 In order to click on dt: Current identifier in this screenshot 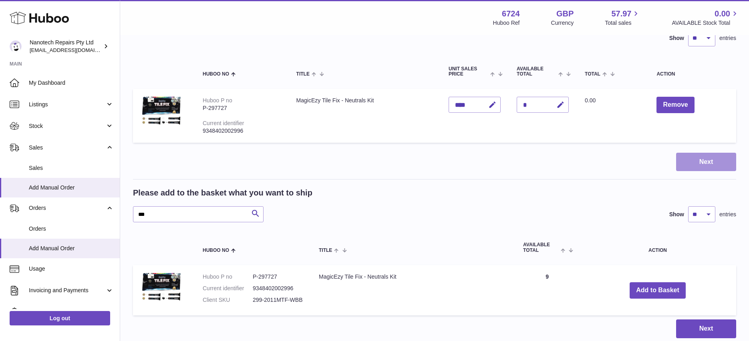, I will do `click(227, 289)`.